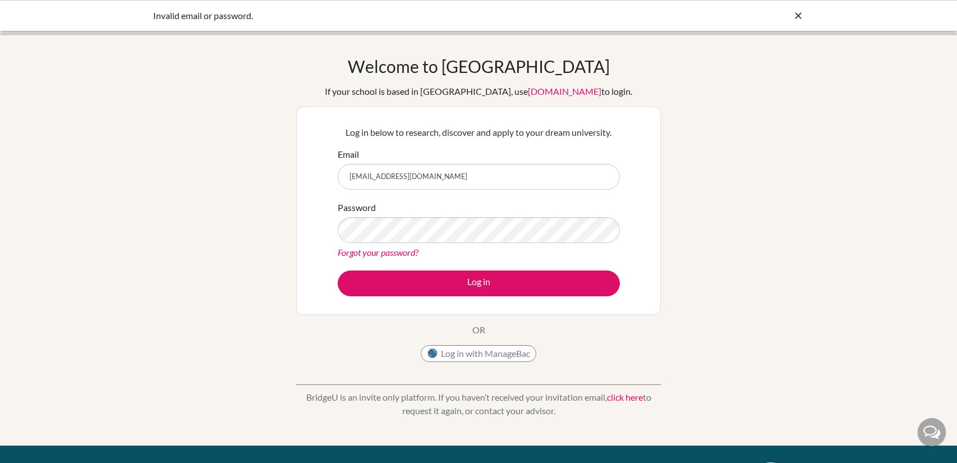 Image resolution: width=957 pixels, height=463 pixels. What do you see at coordinates (625, 397) in the screenshot?
I see `a: click here` at bounding box center [625, 397].